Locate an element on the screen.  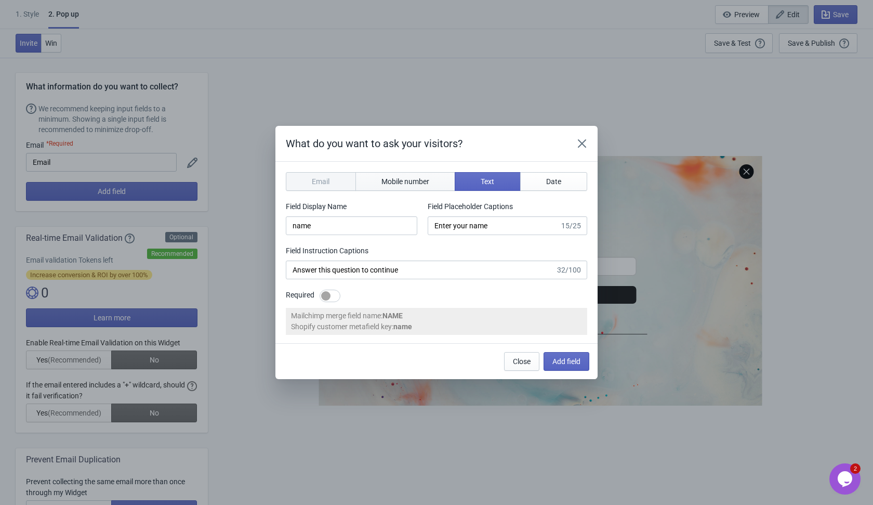
b: NAME is located at coordinates (392, 315).